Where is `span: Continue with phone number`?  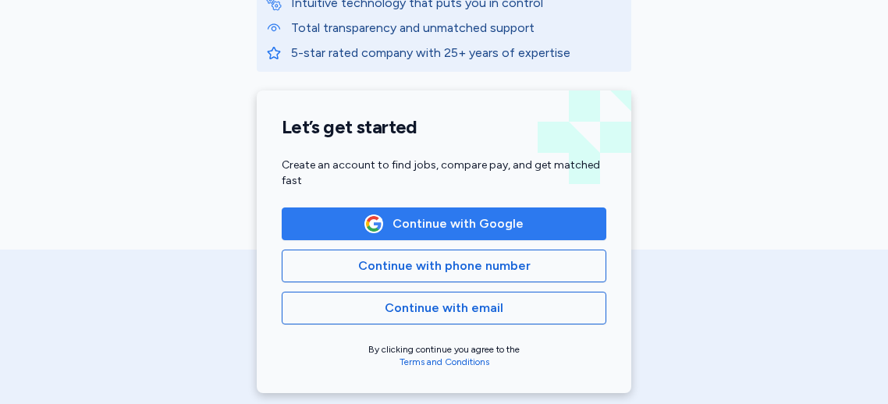
span: Continue with phone number is located at coordinates (444, 266).